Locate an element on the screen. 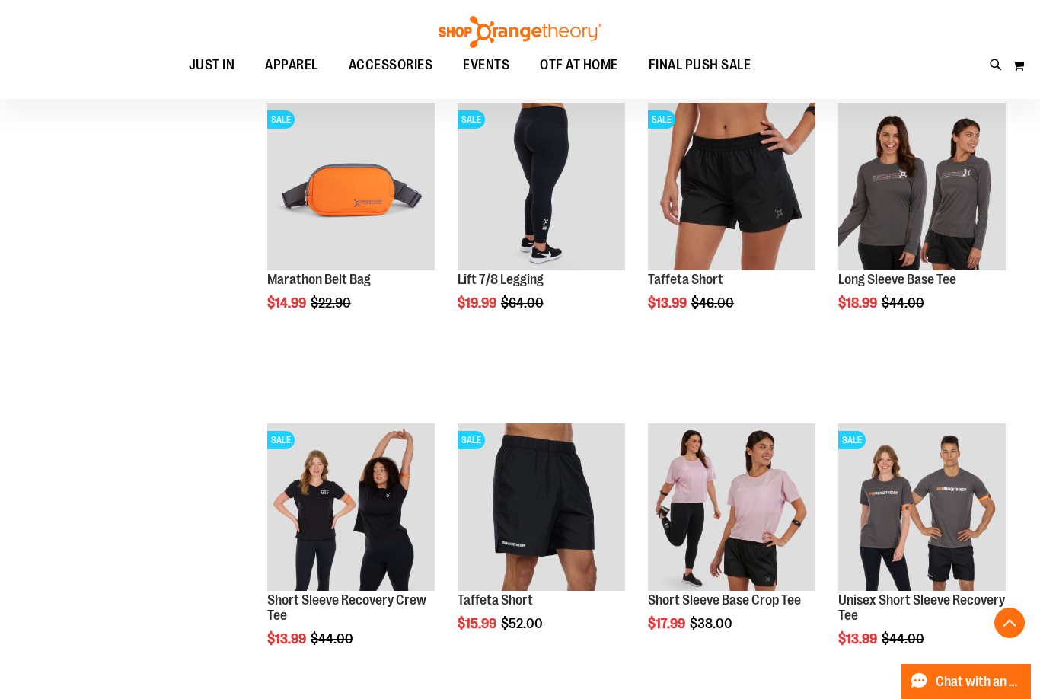  a: Short Sleeve Recovery Crew Tee is located at coordinates (346, 608).